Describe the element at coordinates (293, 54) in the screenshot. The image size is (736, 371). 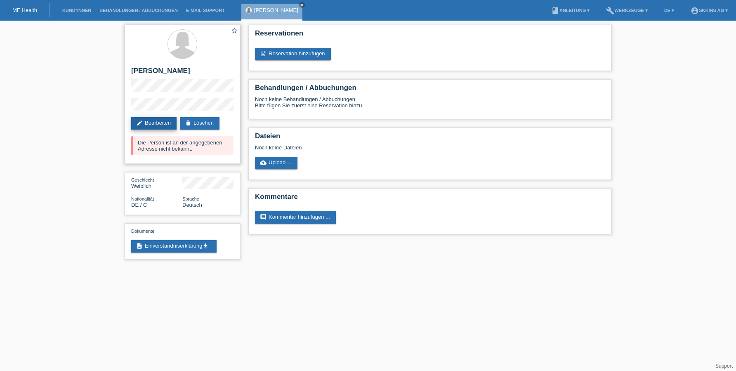
I see `a: post_addReservation hinzufügen` at that location.